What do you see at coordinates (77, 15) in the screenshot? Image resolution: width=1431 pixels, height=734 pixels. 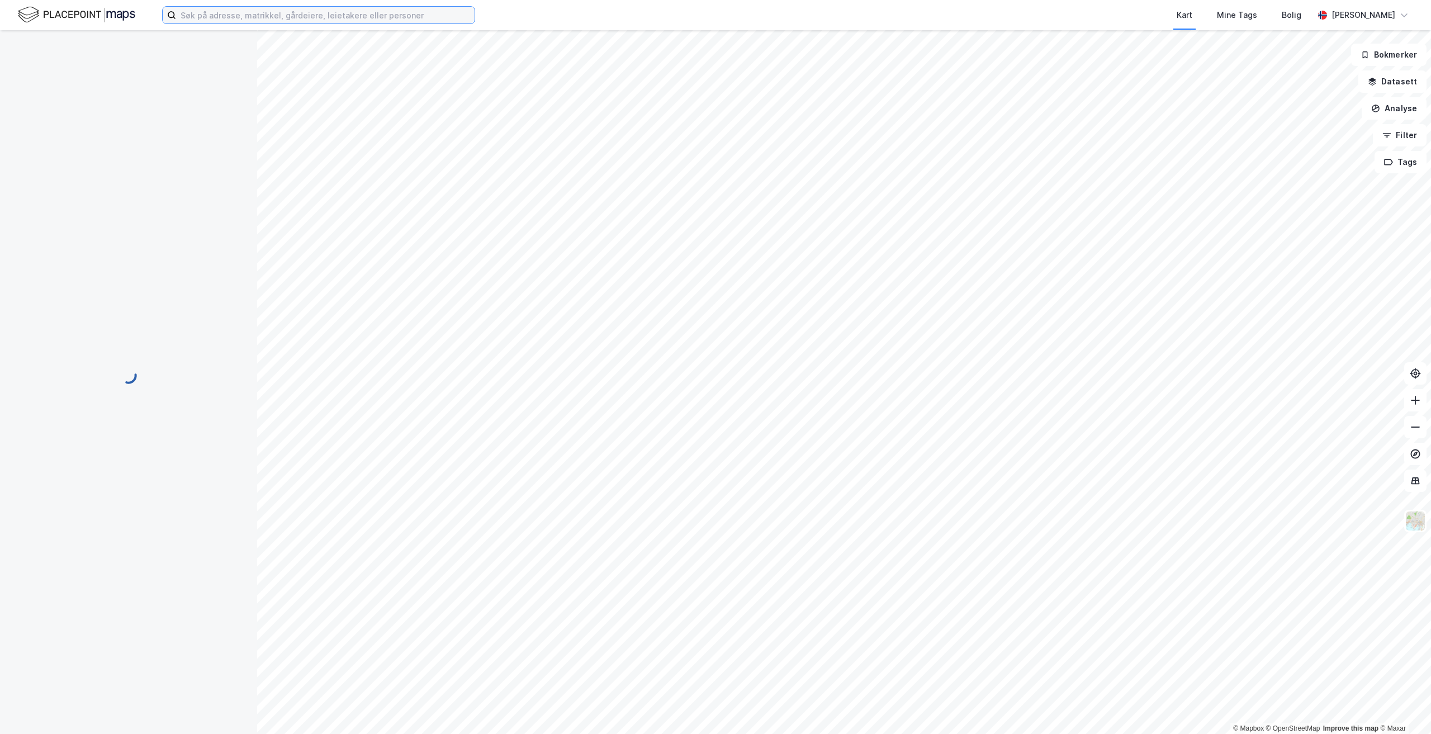 I see `img: logo.f888ab2527a4732fd821a326f86c7f29.svg` at bounding box center [77, 15].